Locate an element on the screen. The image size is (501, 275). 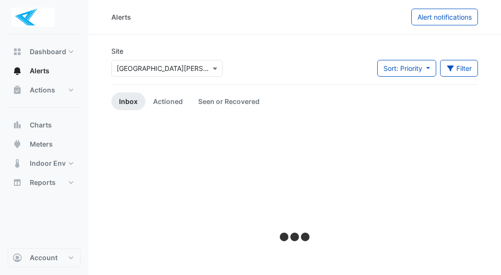
span: Dashboard is located at coordinates (48, 52).